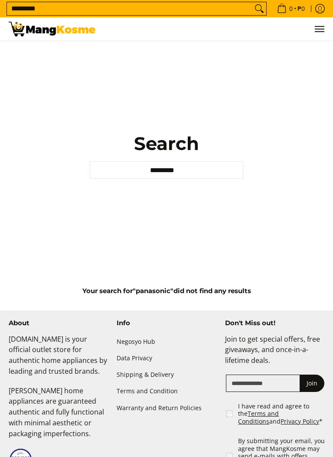 This screenshot has width=333, height=457. What do you see at coordinates (58, 323) in the screenshot?
I see `h4: About` at bounding box center [58, 323].